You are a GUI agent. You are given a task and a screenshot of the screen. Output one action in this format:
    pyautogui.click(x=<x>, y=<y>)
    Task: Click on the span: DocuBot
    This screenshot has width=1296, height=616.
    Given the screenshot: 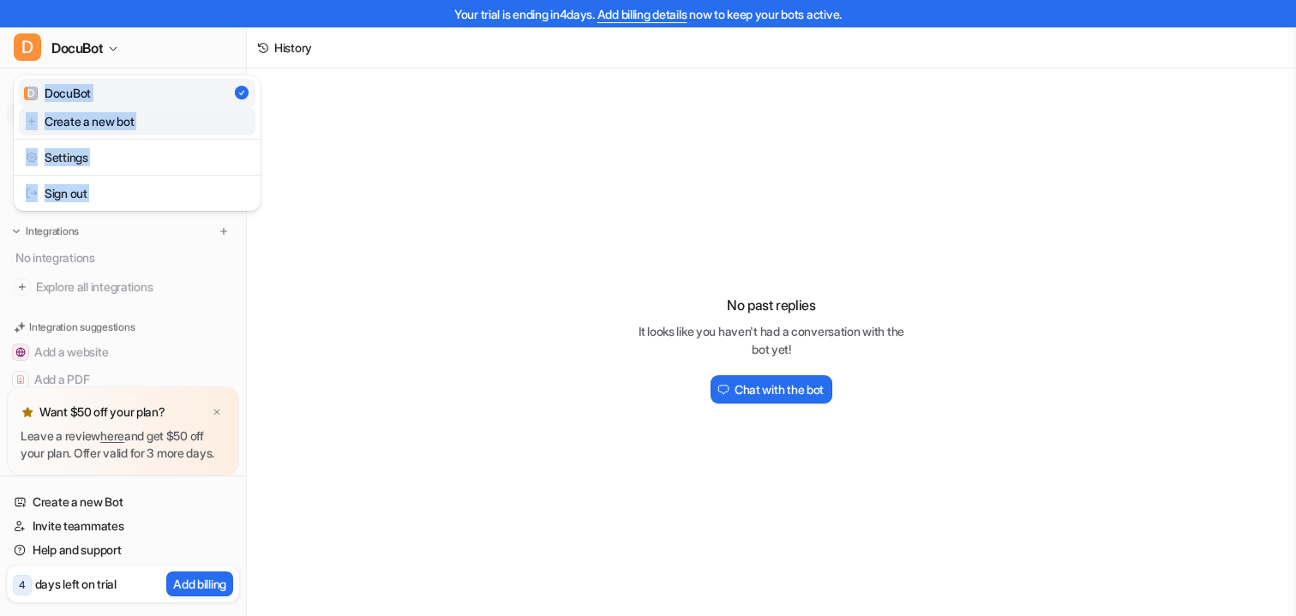 What is the action you would take?
    pyautogui.click(x=77, y=48)
    